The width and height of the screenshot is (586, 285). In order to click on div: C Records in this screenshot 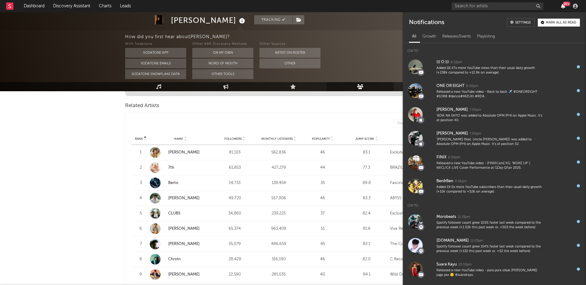, I will do `click(421, 260)`.